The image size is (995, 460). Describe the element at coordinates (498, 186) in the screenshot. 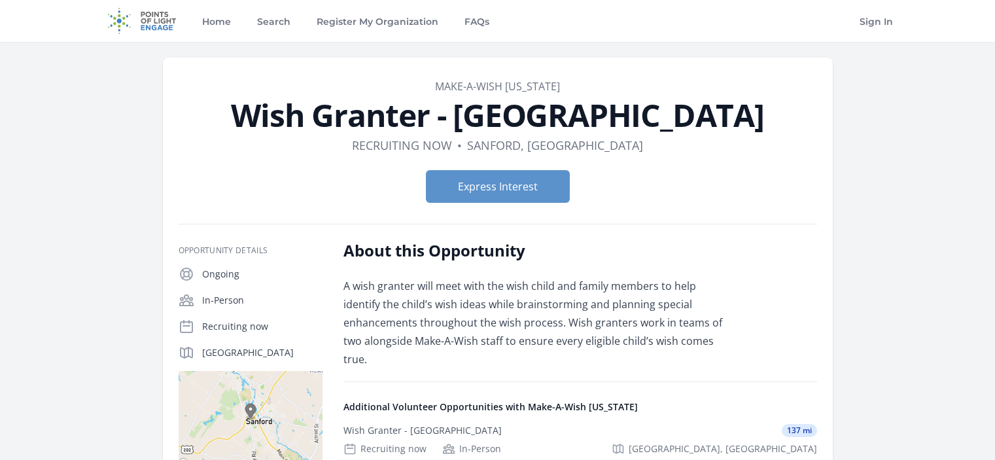

I see `button: Express Interest` at that location.